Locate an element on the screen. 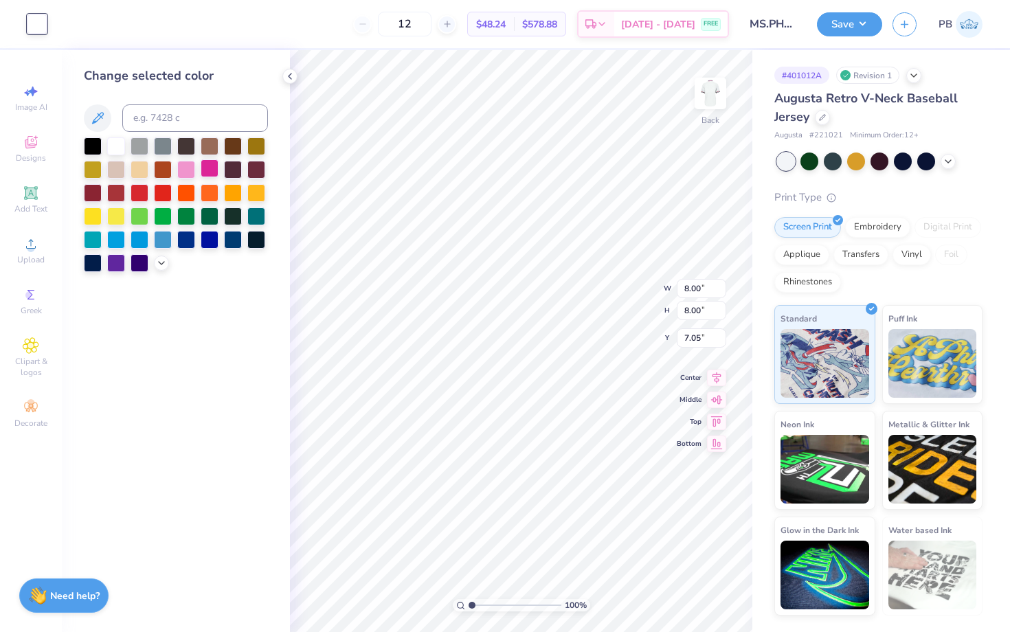  span: 100 % is located at coordinates (576, 605).